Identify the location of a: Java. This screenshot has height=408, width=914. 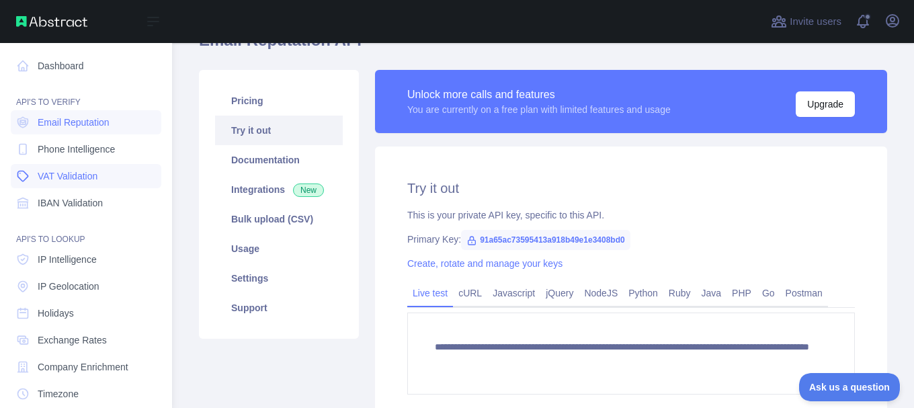
(712, 293).